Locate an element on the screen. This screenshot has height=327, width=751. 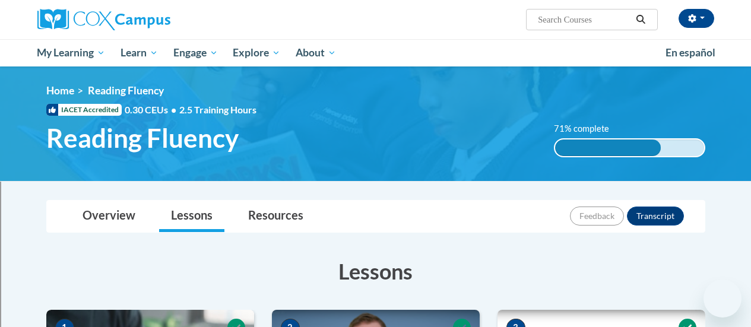
div: 71% complete is located at coordinates (608, 148).